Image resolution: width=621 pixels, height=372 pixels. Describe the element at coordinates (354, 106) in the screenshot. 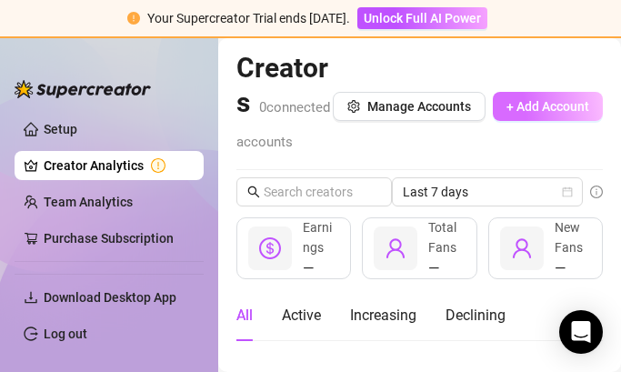

I see `span: setting` at that location.